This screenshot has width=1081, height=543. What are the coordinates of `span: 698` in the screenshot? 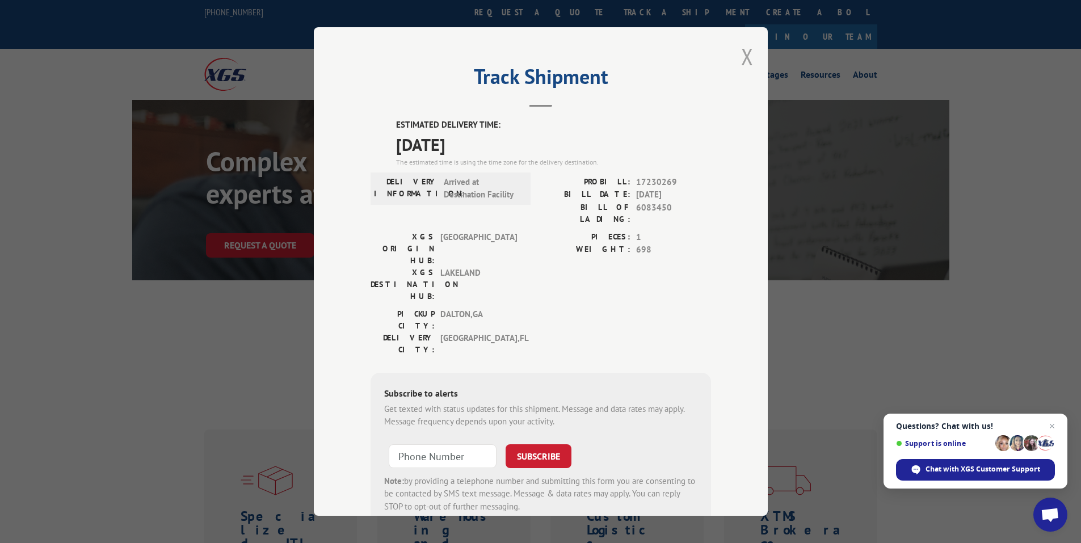 It's located at (674, 250).